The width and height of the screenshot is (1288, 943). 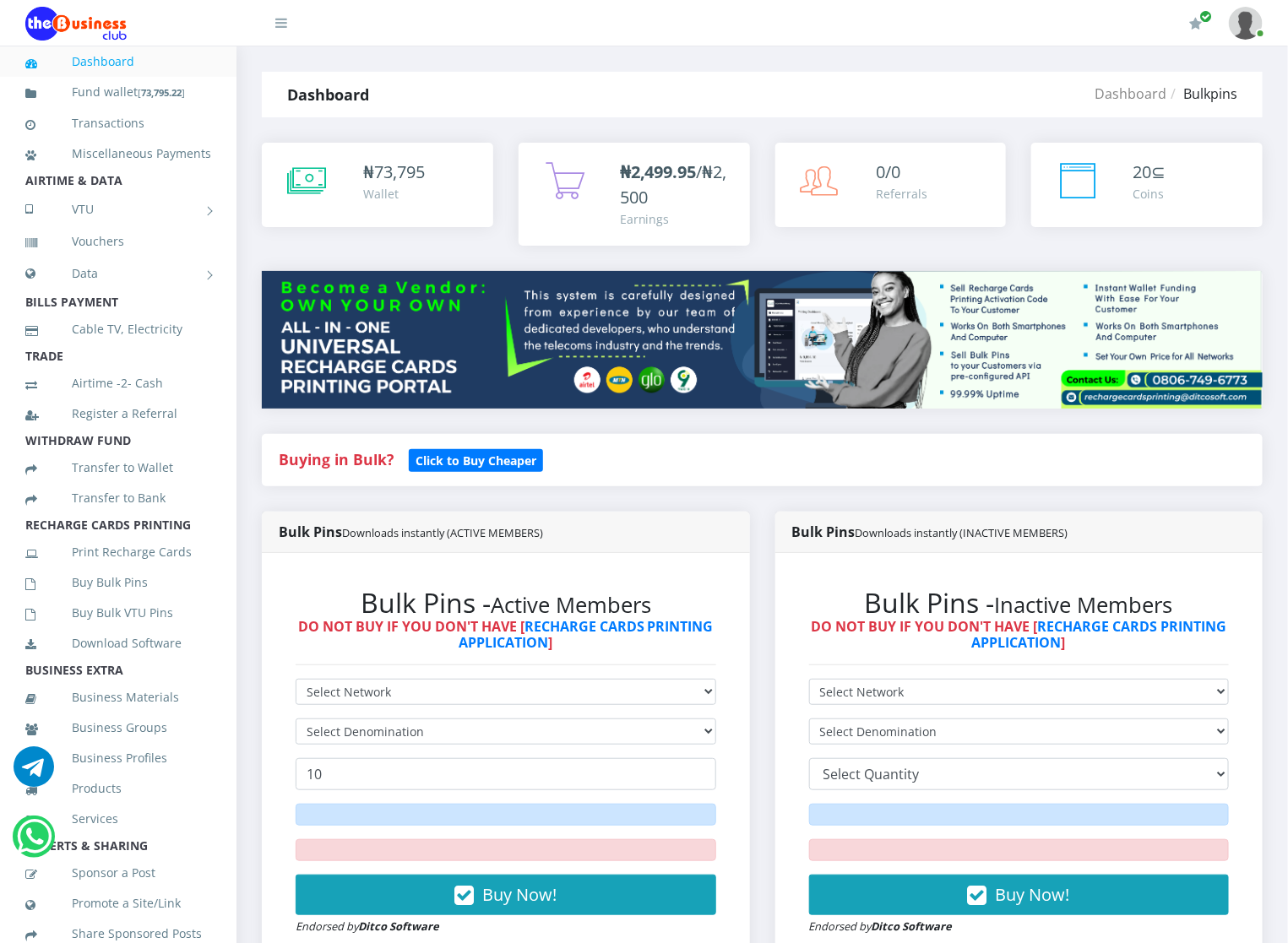 What do you see at coordinates (119, 788) in the screenshot?
I see `a: Products` at bounding box center [119, 788].